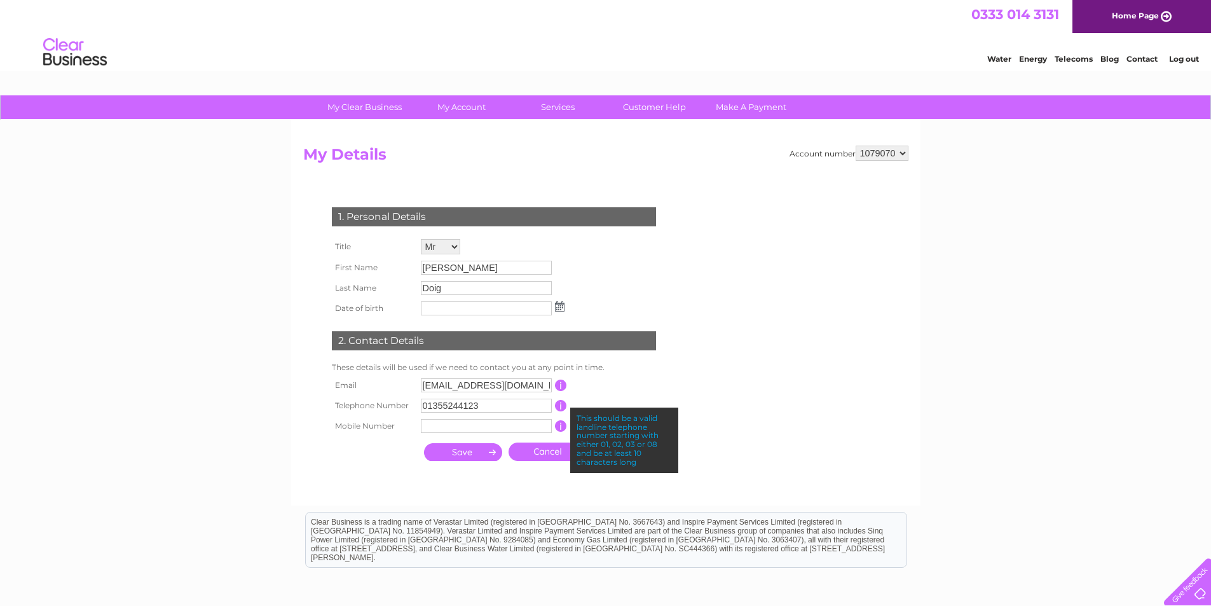 Image resolution: width=1211 pixels, height=606 pixels. Describe the element at coordinates (1184, 58) in the screenshot. I see `a: Log out` at that location.